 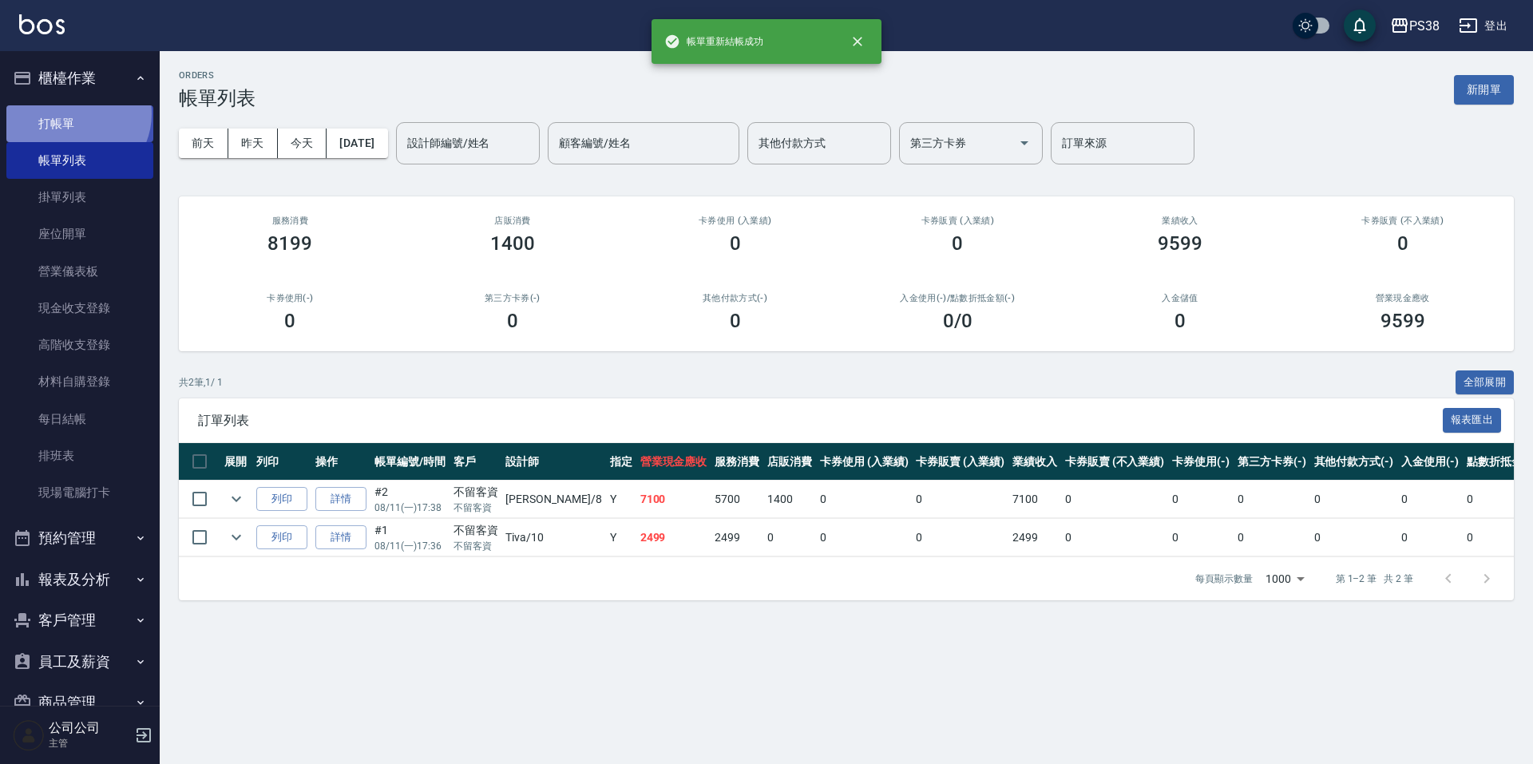 What do you see at coordinates (737, 499) in the screenshot?
I see `td: 5700` at bounding box center [737, 499].